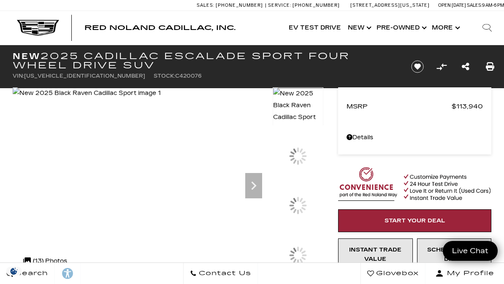 Image resolution: width=504 pixels, height=284 pixels. I want to click on a: Cadillac Dark Logo with Cadillac White Text, so click(38, 28).